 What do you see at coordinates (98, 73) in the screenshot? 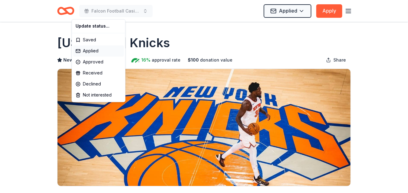
I see `div: Received` at bounding box center [98, 73].